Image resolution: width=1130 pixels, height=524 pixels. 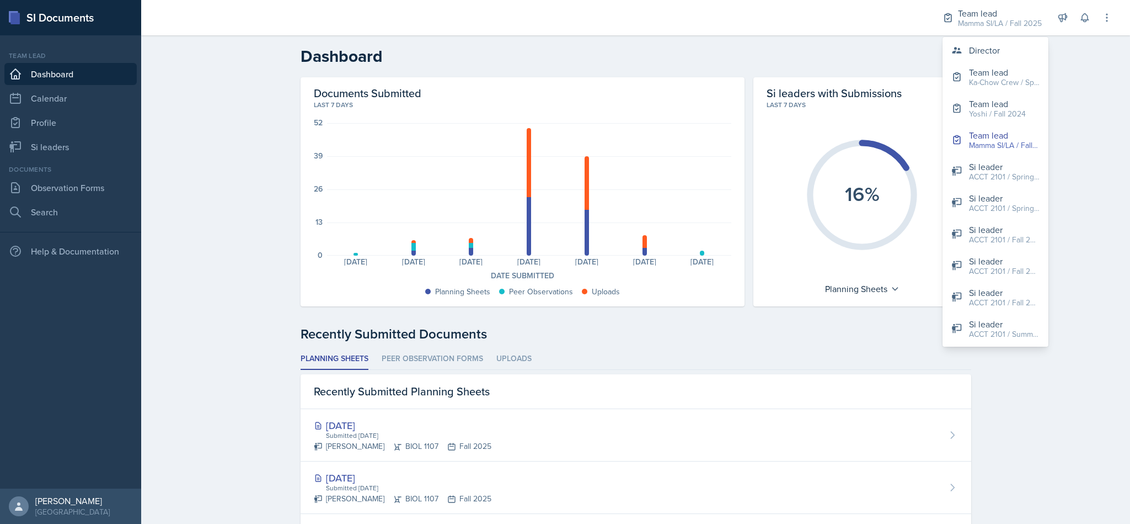 What do you see at coordinates (606, 291) in the screenshot?
I see `div: Uploads` at bounding box center [606, 291].